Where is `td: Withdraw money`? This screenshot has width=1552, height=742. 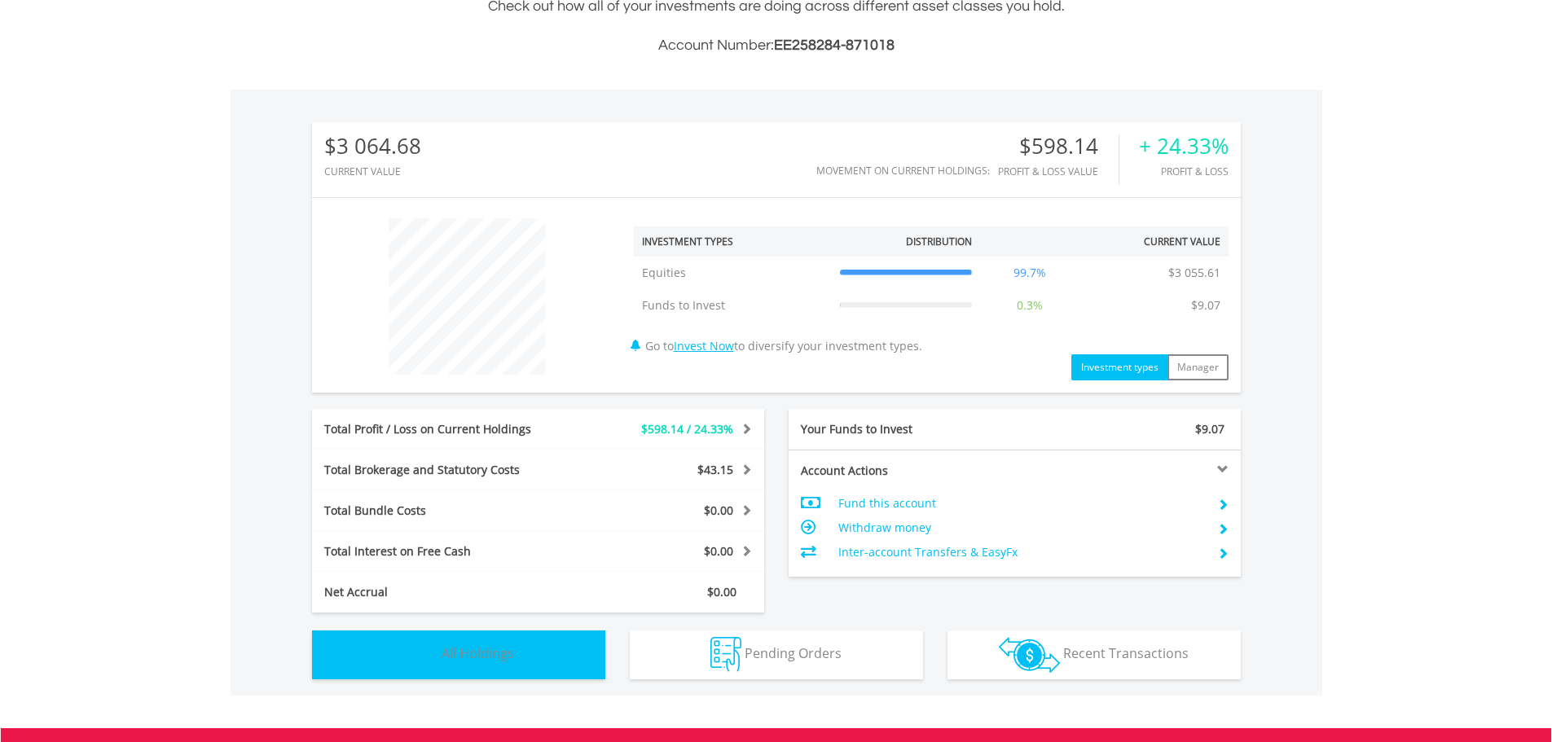 td: Withdraw money is located at coordinates (1021, 528).